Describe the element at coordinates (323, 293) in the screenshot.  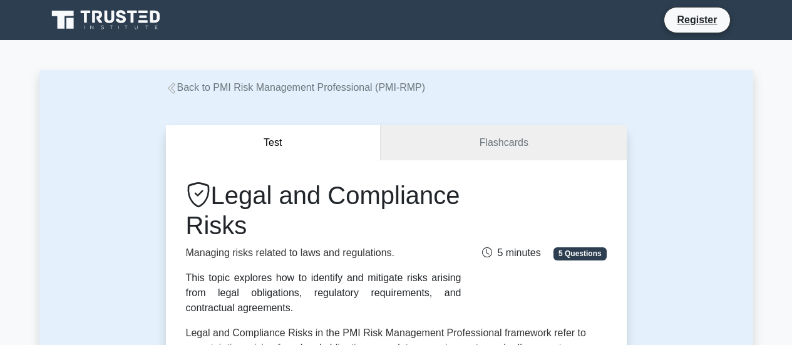
I see `div: This topic explores how to identify and mitigate risks arising from legal obligations, regulatory...` at that location.